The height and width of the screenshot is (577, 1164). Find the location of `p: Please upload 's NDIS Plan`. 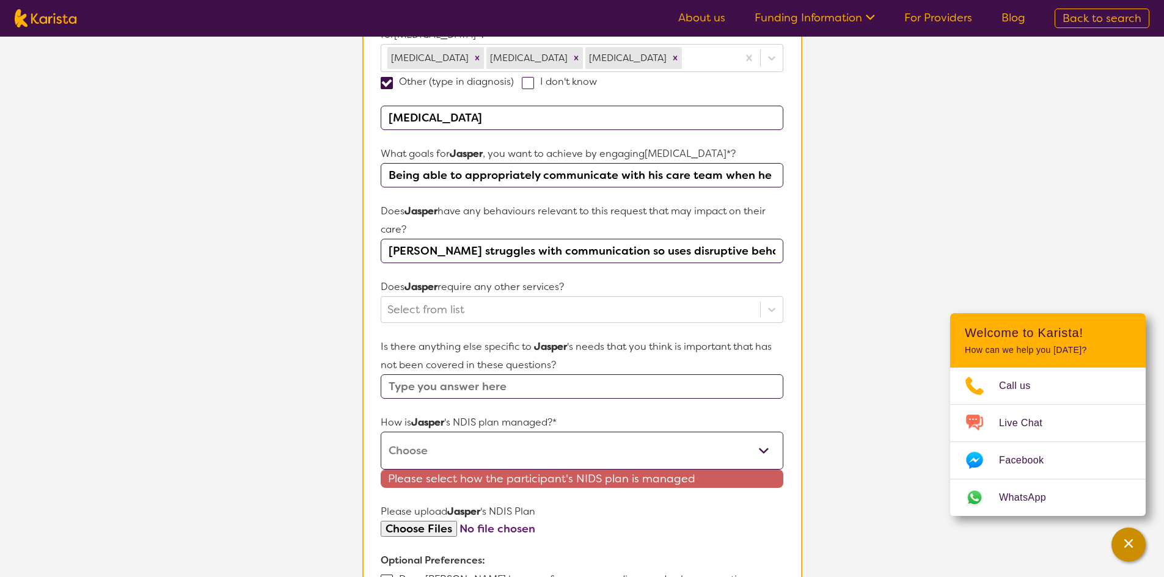

p: Please upload 's NDIS Plan is located at coordinates (582, 512).